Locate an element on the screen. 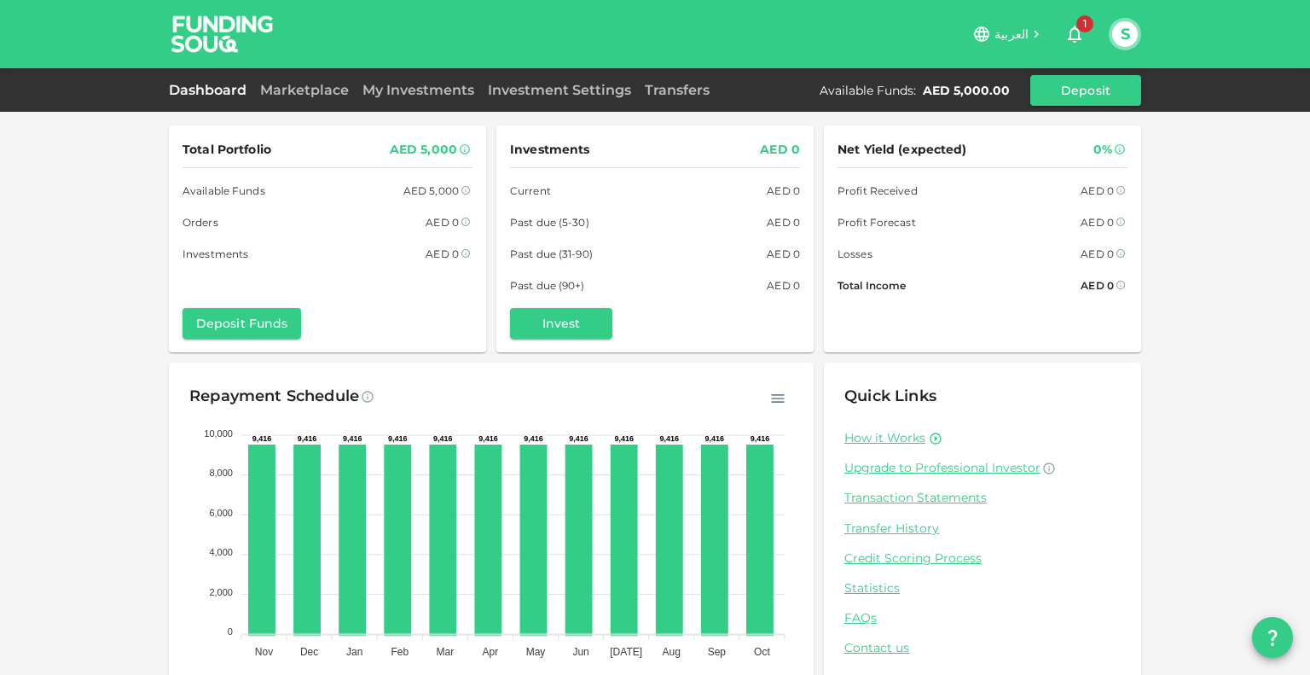 Image resolution: width=1310 pixels, height=675 pixels. tspan: 8,000 is located at coordinates (221, 473).